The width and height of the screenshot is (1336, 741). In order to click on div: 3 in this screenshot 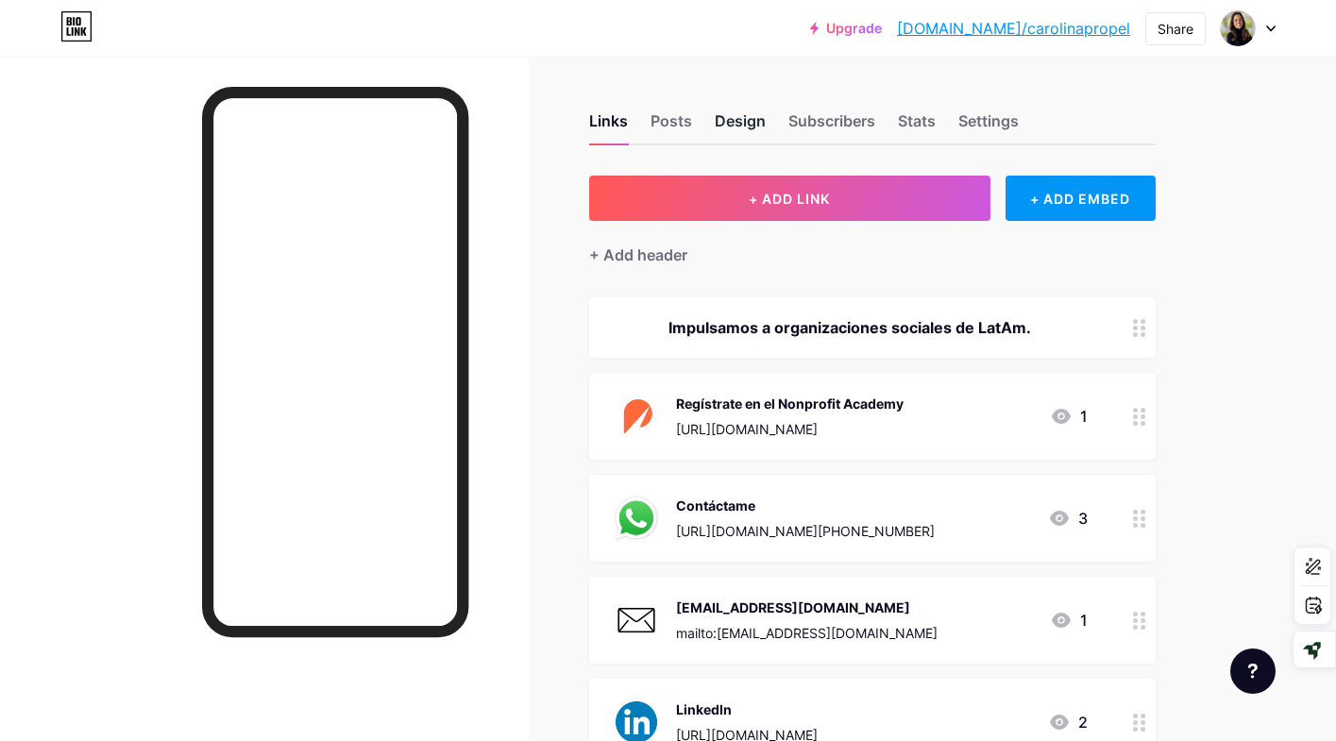, I will do `click(1068, 518)`.